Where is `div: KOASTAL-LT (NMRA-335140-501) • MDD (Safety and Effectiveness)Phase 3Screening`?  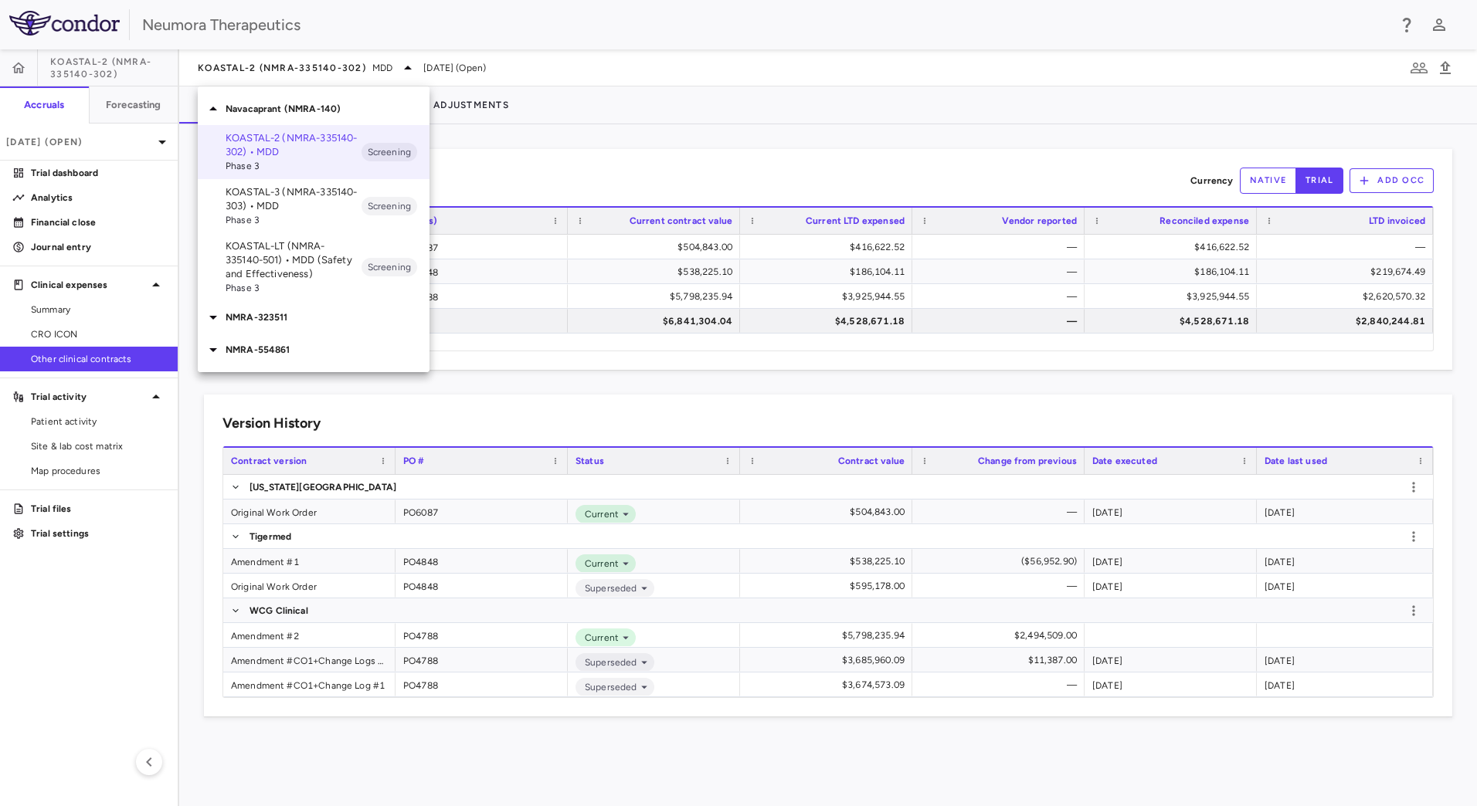
div: KOASTAL-LT (NMRA-335140-501) • MDD (Safety and Effectiveness)Phase 3Screening is located at coordinates (314, 267).